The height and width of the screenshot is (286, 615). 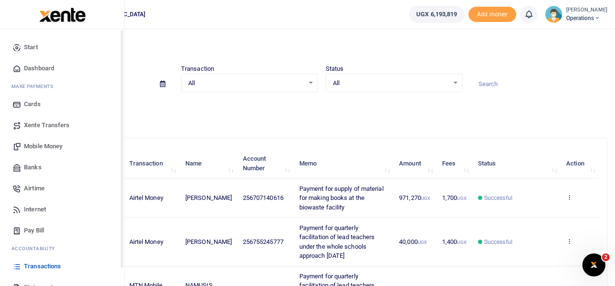 I want to click on span: UGX 6,193,819, so click(x=436, y=14).